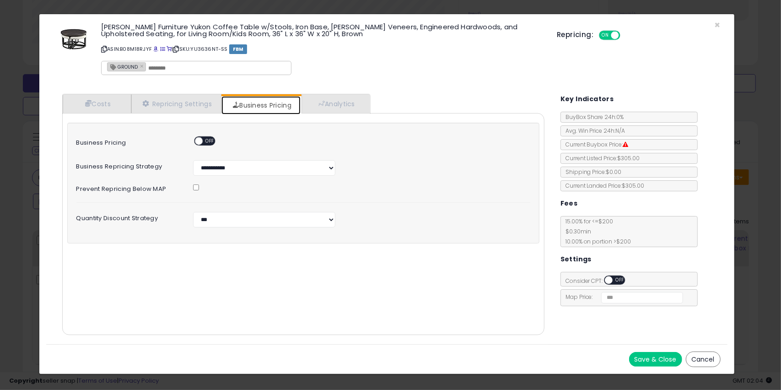 This screenshot has width=781, height=390. I want to click on span: Shipping Price: $0.00, so click(591, 172).